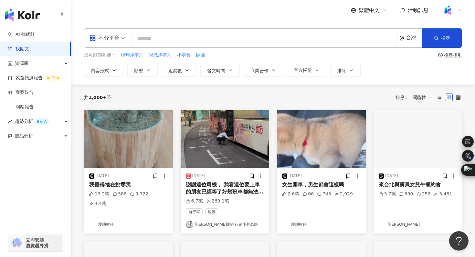 The height and width of the screenshot is (257, 475). Describe the element at coordinates (448, 10) in the screenshot. I see `img: Kolr%20app%20icon%20%281%29.png` at that location.